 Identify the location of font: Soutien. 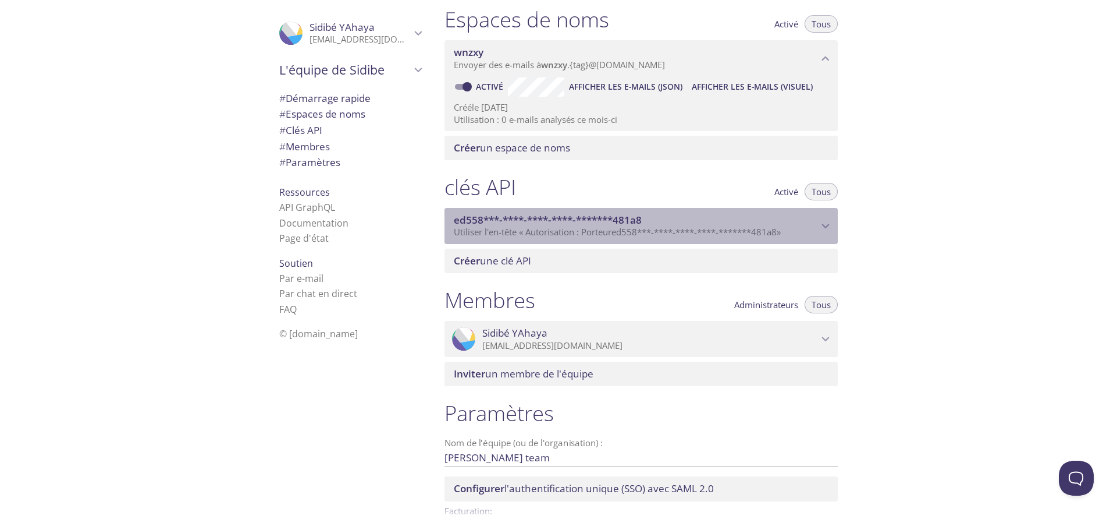
(296, 263).